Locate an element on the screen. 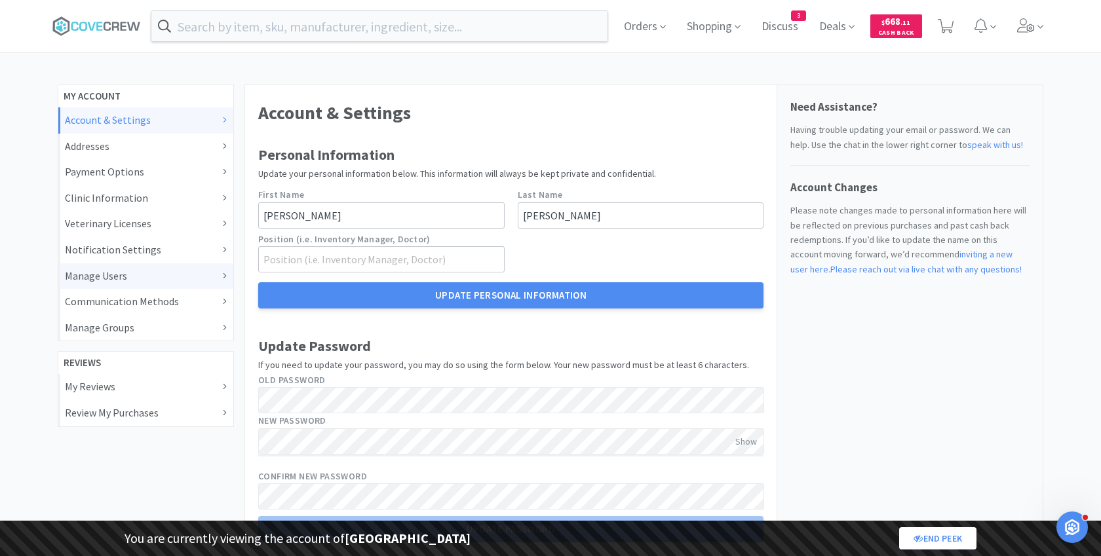 The image size is (1101, 556). input: Search by item, sku, manufacturer, ingredient, size... is located at coordinates (380, 26).